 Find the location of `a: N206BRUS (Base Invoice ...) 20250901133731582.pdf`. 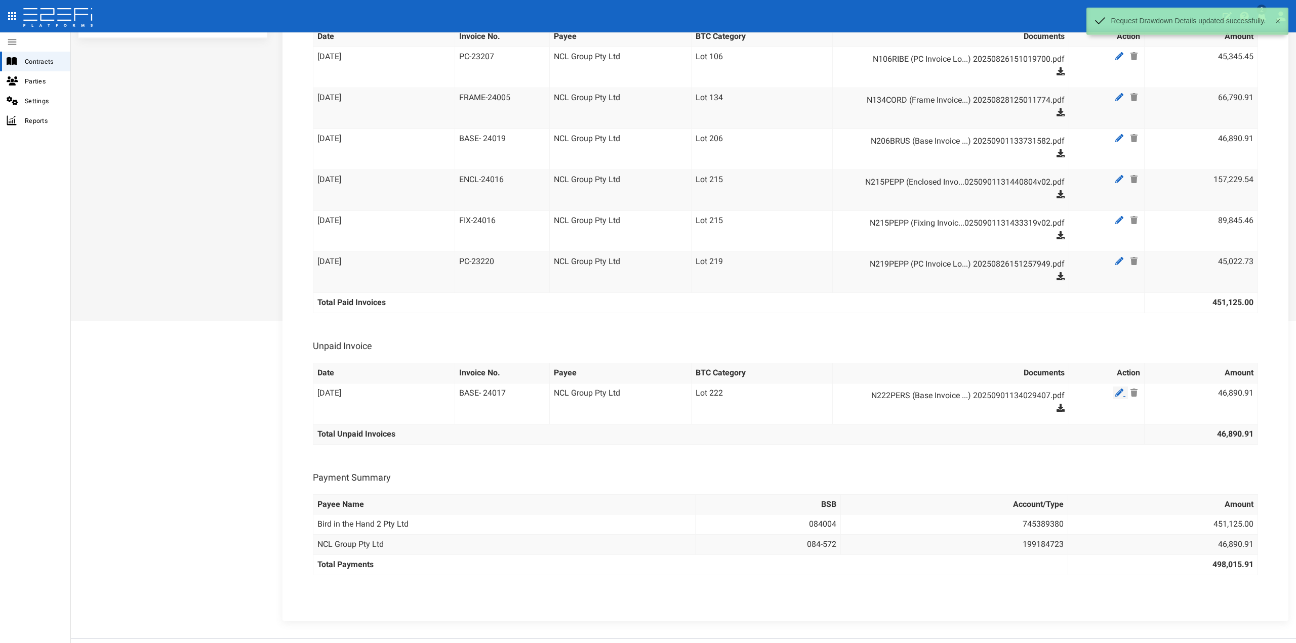

a: N206BRUS (Base Invoice ...) 20250901133731582.pdf is located at coordinates (955, 141).